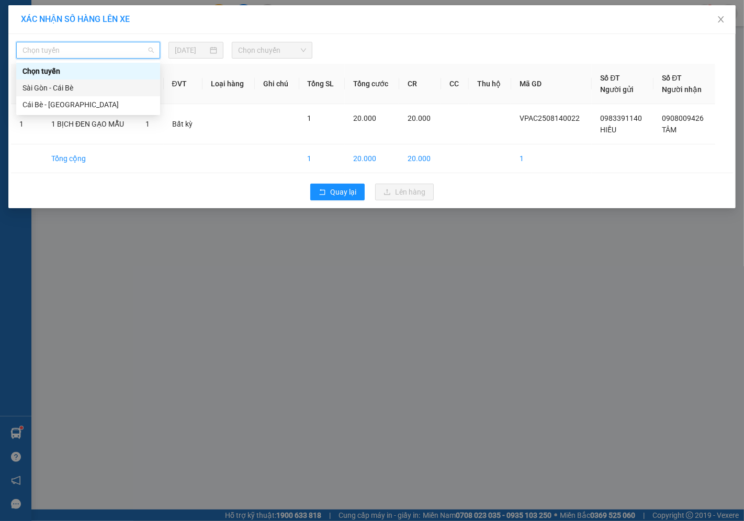  I want to click on span: XÁC NHẬN SỐ HÀNG LÊN XE, so click(75, 19).